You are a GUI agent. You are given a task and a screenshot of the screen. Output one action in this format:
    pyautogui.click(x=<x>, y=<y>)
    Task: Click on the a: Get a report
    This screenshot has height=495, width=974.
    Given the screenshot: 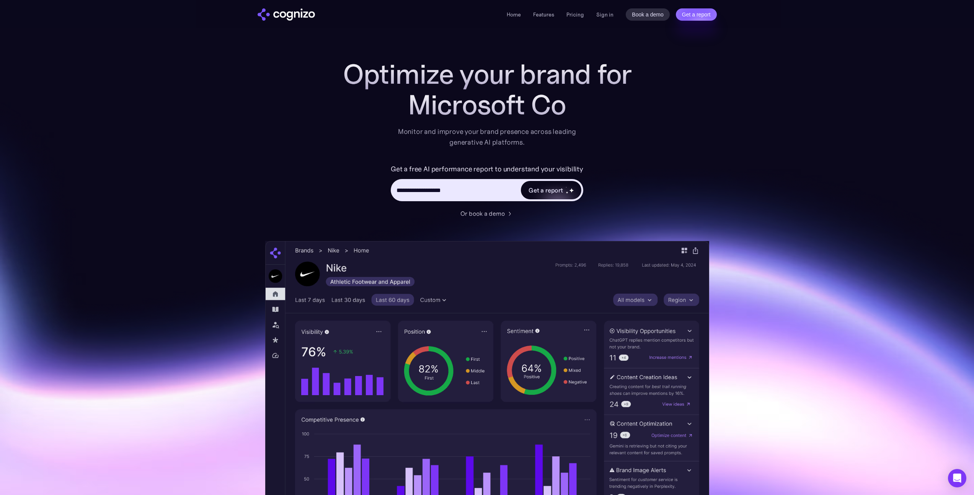 What is the action you would take?
    pyautogui.click(x=696, y=15)
    